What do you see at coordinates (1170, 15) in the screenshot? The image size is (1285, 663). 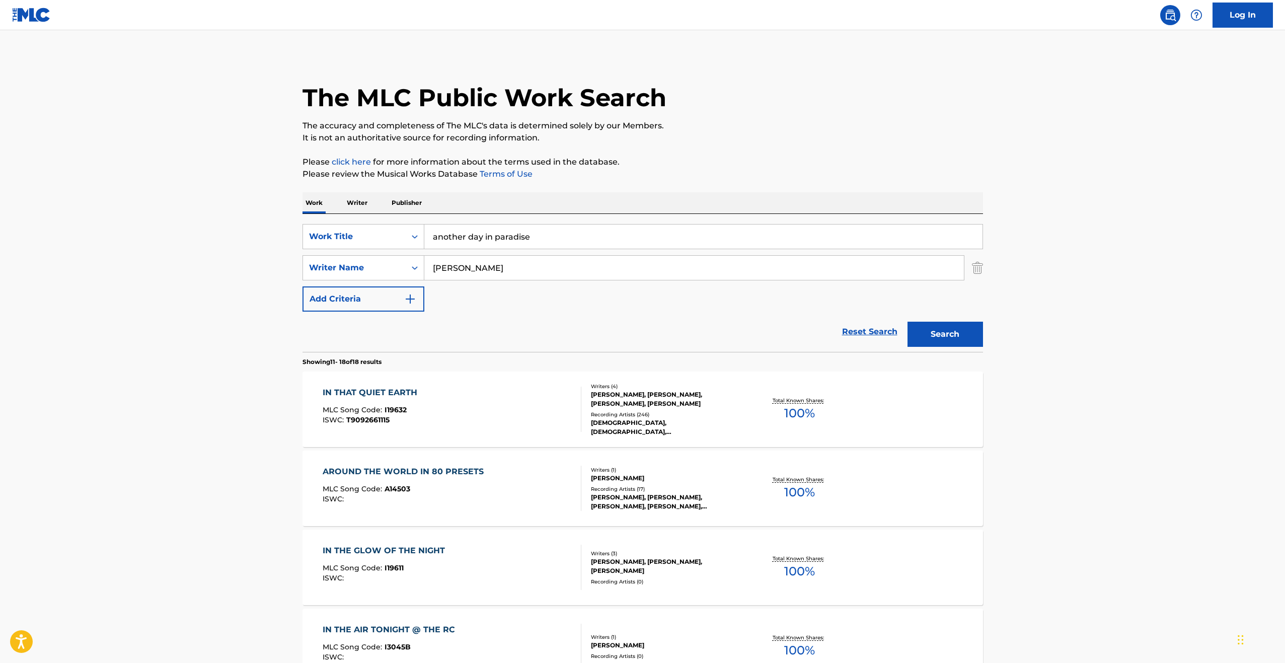 I see `img: search` at bounding box center [1170, 15].